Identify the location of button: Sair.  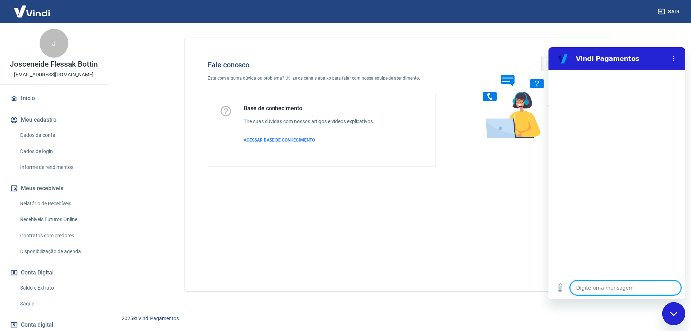
(669, 12).